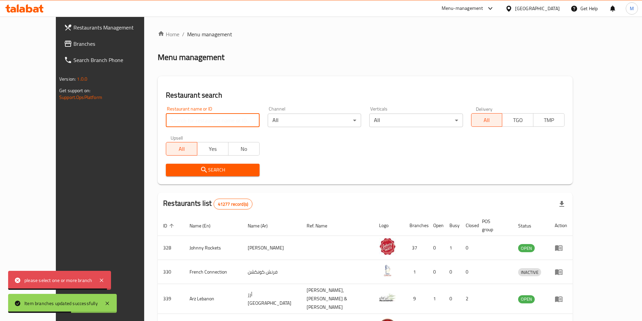 The height and width of the screenshot is (321, 642). Describe the element at coordinates (111, 27) in the screenshot. I see `a: Restaurants Management` at that location.